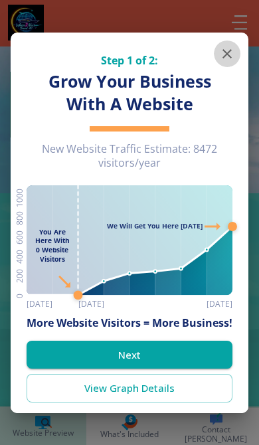 The width and height of the screenshot is (259, 445). Describe the element at coordinates (130, 162) in the screenshot. I see `div: New Website Traffic Estimate: 8472 visitors/year` at that location.